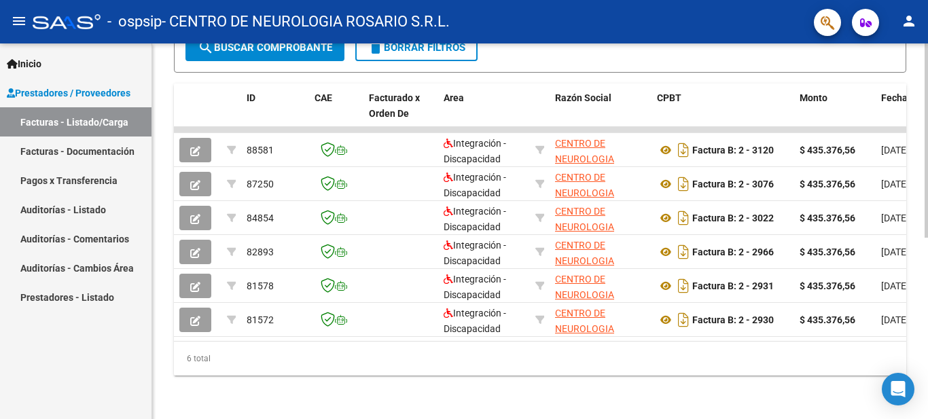  Describe the element at coordinates (275, 113) in the screenshot. I see `datatable-header-cell: ID` at that location.